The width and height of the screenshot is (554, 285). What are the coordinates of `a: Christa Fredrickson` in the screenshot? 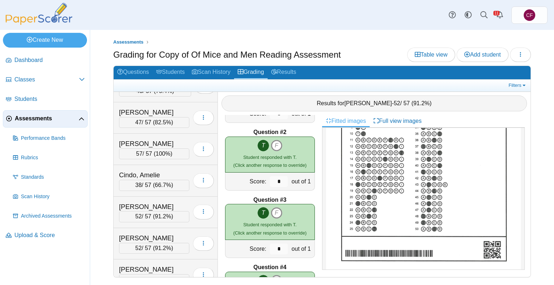 It's located at (530, 15).